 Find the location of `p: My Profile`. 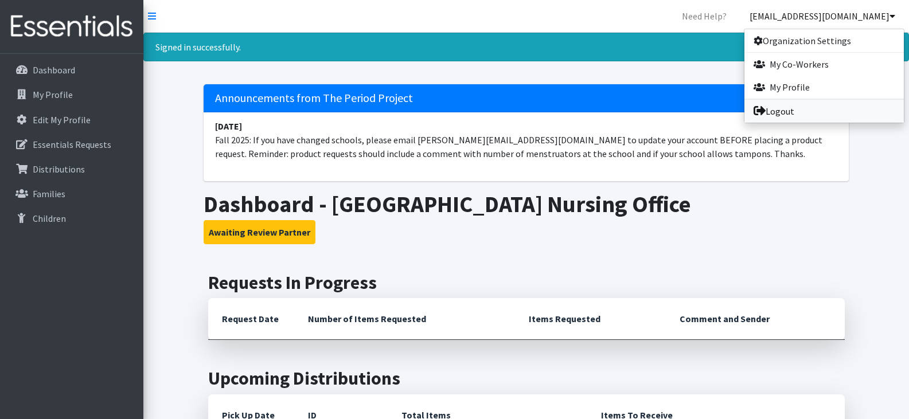

p: My Profile is located at coordinates (53, 95).